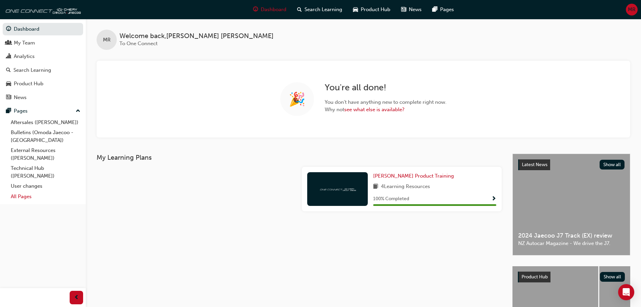  What do you see at coordinates (138, 43) in the screenshot?
I see `span: To One Connect` at bounding box center [138, 43].